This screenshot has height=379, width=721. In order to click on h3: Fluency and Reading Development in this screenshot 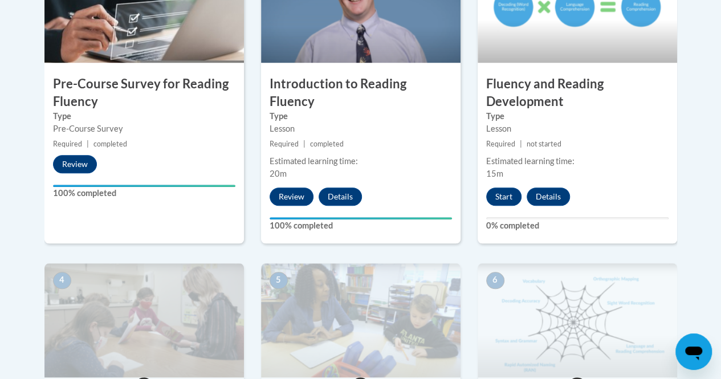, I will do `click(577, 93)`.